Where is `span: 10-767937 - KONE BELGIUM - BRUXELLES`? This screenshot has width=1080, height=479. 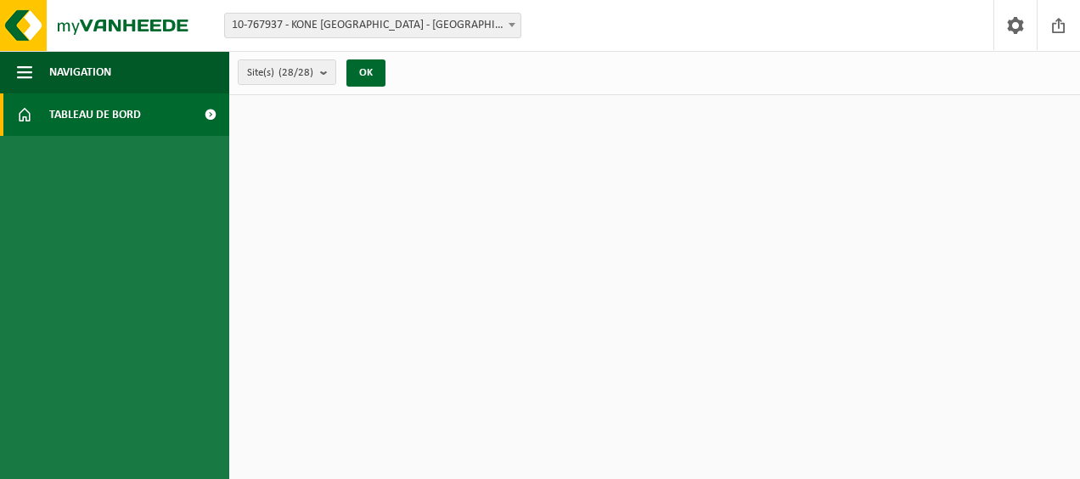 span: 10-767937 - KONE BELGIUM - BRUXELLES is located at coordinates (373, 25).